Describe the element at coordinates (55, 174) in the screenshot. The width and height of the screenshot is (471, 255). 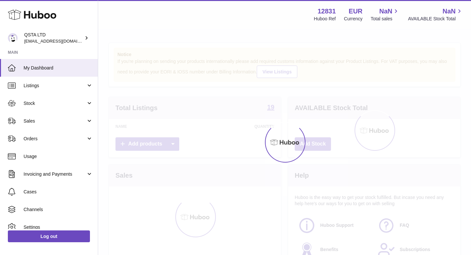
I see `span: Invoicing and Payments` at that location.